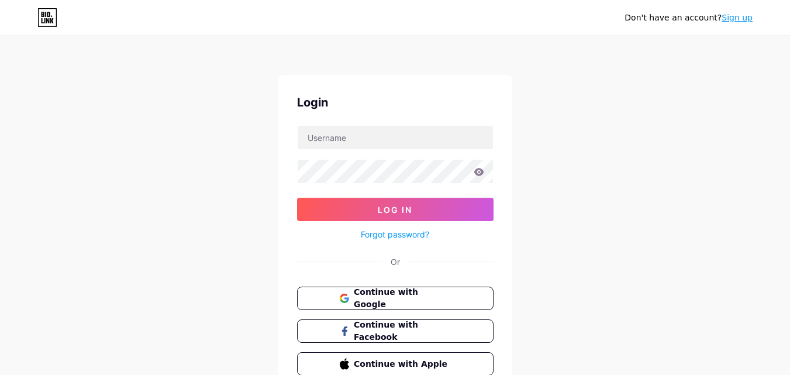 The image size is (790, 375). Describe the element at coordinates (688, 18) in the screenshot. I see `div: Don't have an account?` at that location.